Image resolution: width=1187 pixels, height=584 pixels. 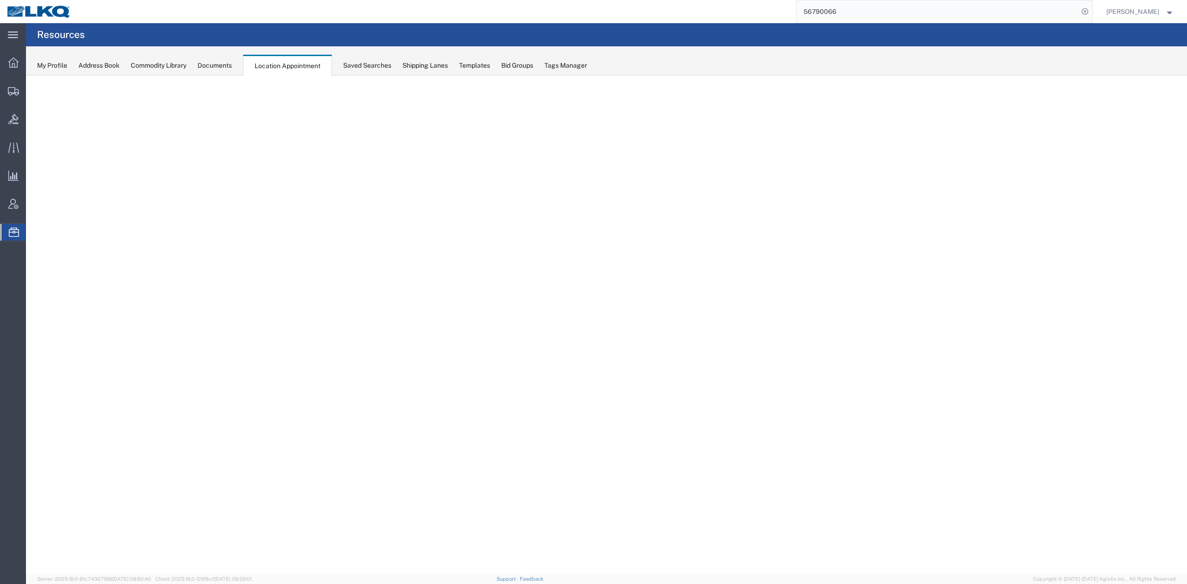 What do you see at coordinates (204, 579) in the screenshot?
I see `span: Client: 2025.19.0-129fbcf` at bounding box center [204, 579].